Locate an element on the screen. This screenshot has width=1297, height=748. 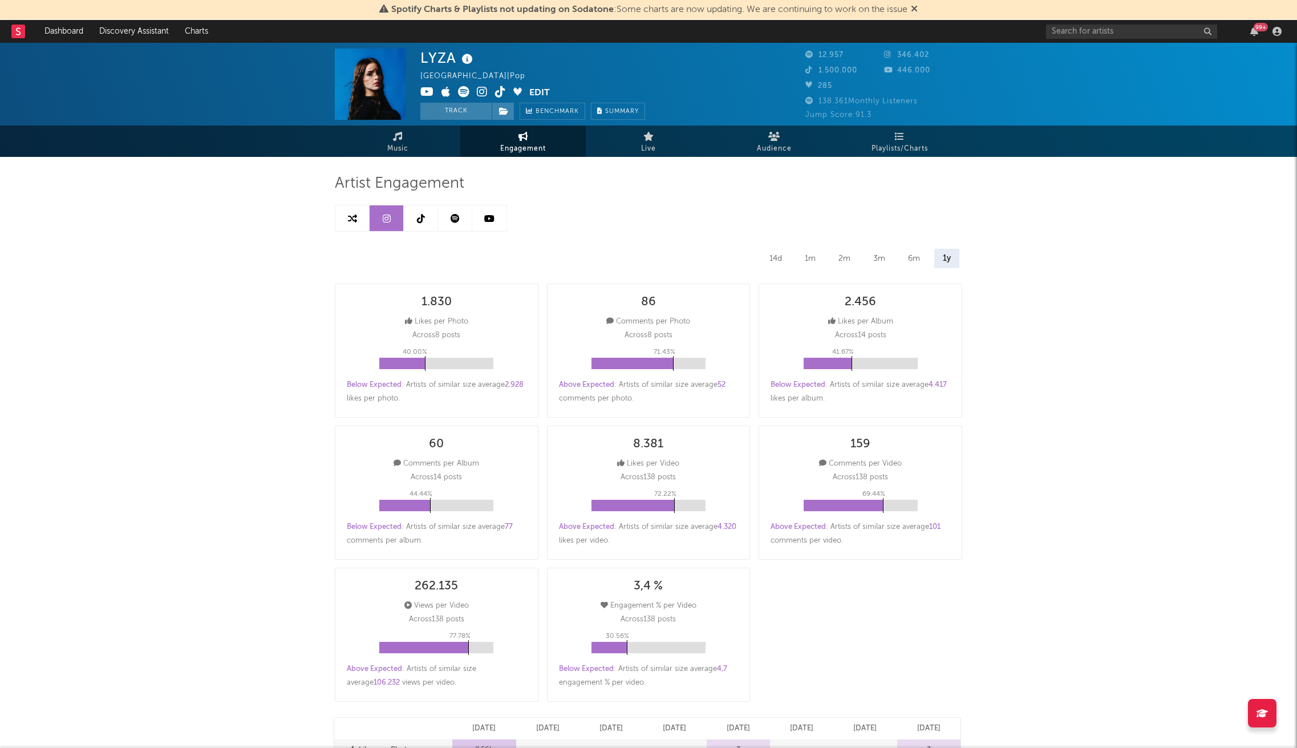
a: Engagement is located at coordinates (523, 141).